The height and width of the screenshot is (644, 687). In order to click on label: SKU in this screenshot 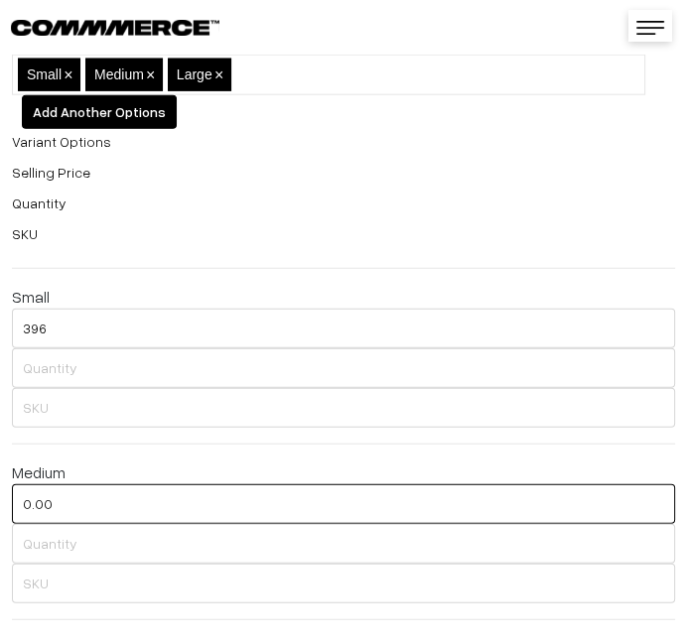, I will do `click(25, 233)`.